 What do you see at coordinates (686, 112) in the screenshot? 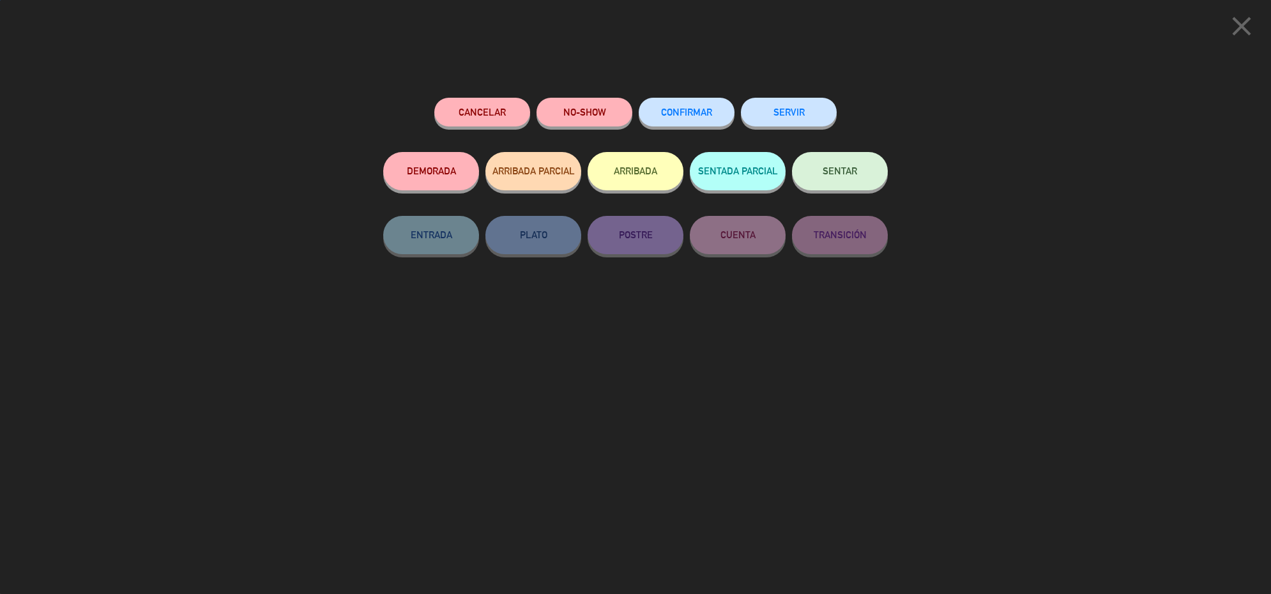
I see `button: CONFIRMAR` at bounding box center [686, 112].